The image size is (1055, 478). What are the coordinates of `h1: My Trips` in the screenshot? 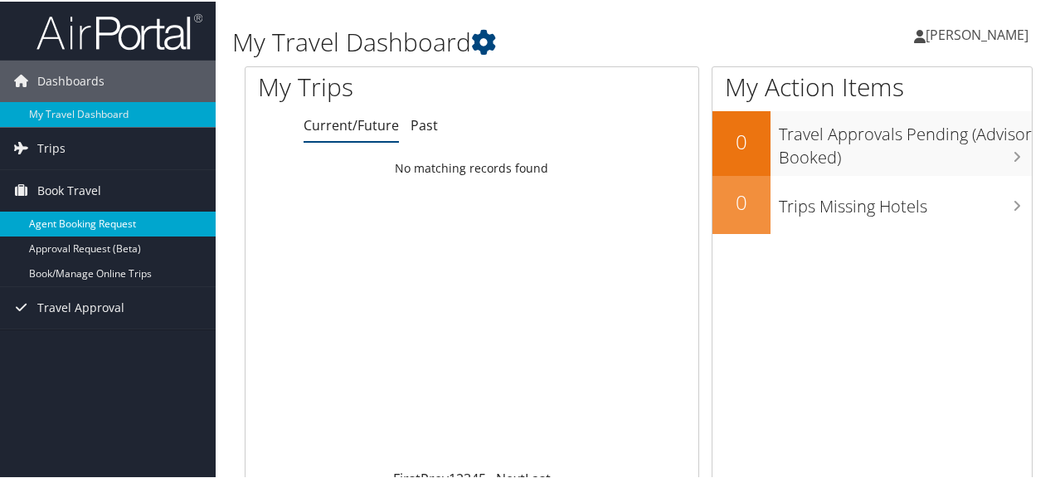 It's located at (377, 85).